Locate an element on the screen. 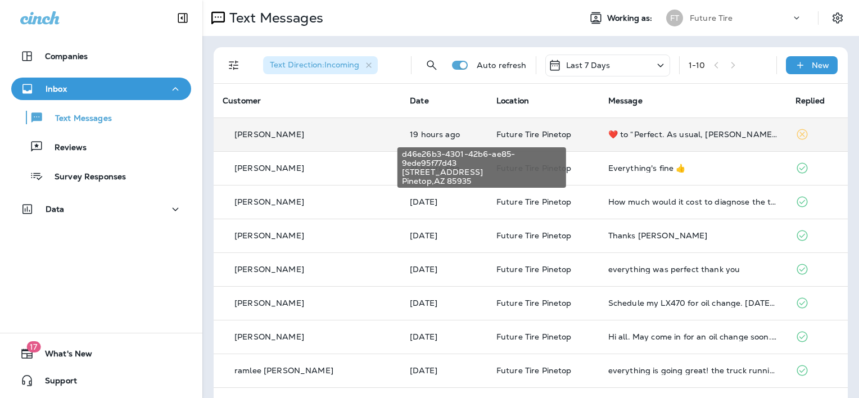  button: Support is located at coordinates (101, 381).